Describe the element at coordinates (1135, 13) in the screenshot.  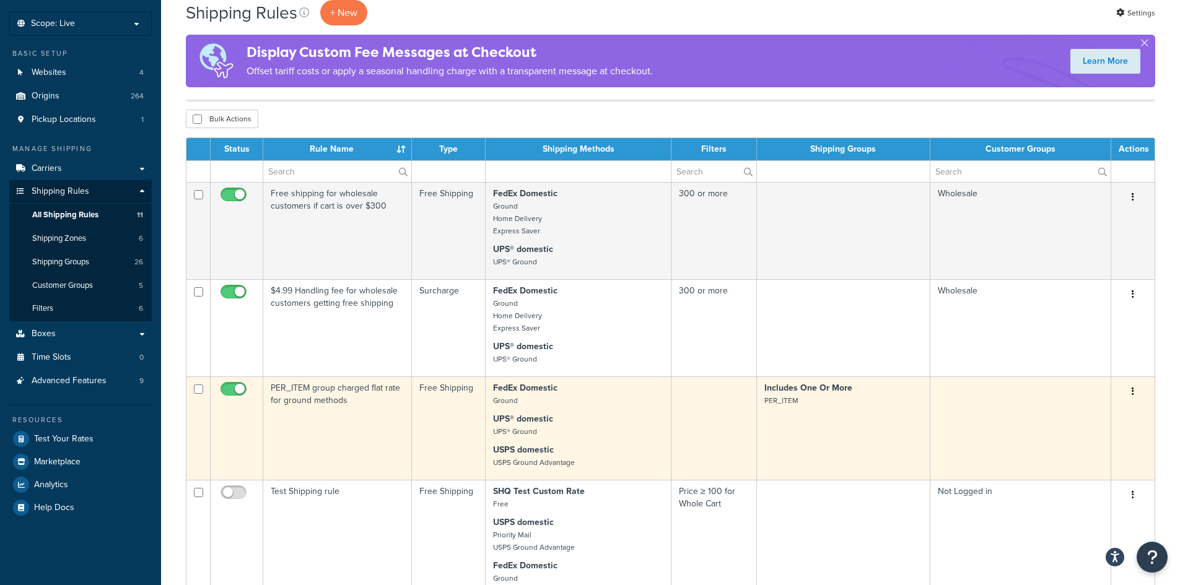
I see `a: Settings` at that location.